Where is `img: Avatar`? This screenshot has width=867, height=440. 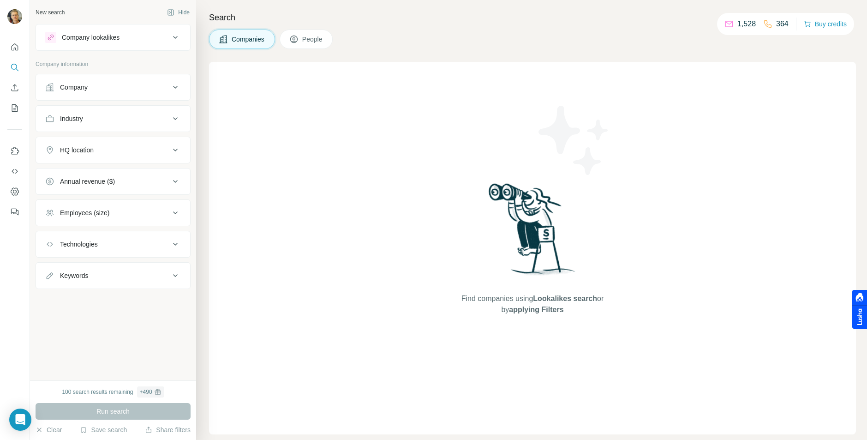 img: Avatar is located at coordinates (15, 17).